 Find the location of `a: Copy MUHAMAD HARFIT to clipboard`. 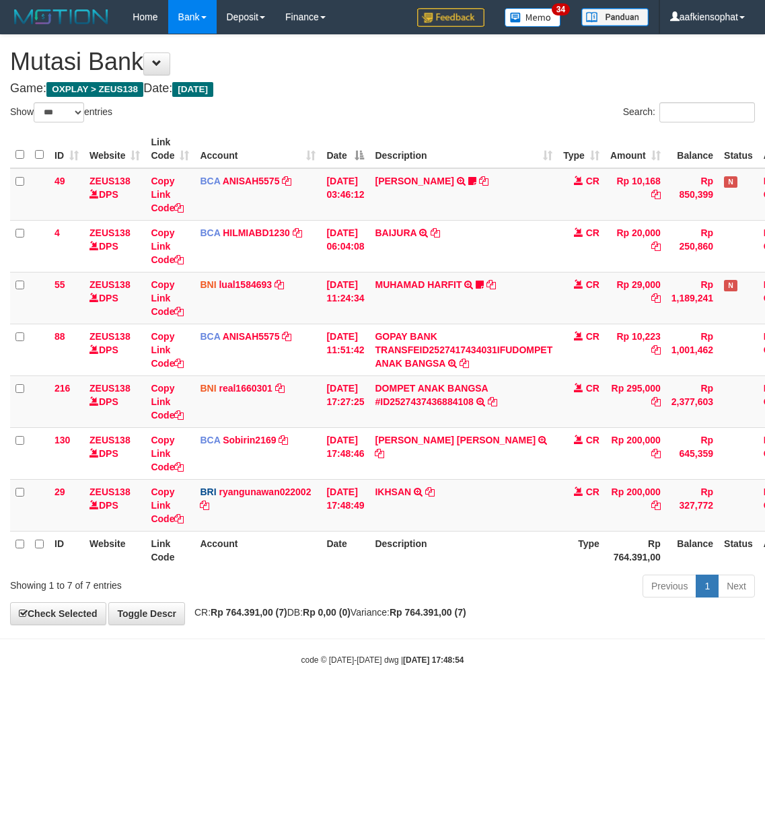

a: Copy MUHAMAD HARFIT to clipboard is located at coordinates (491, 285).